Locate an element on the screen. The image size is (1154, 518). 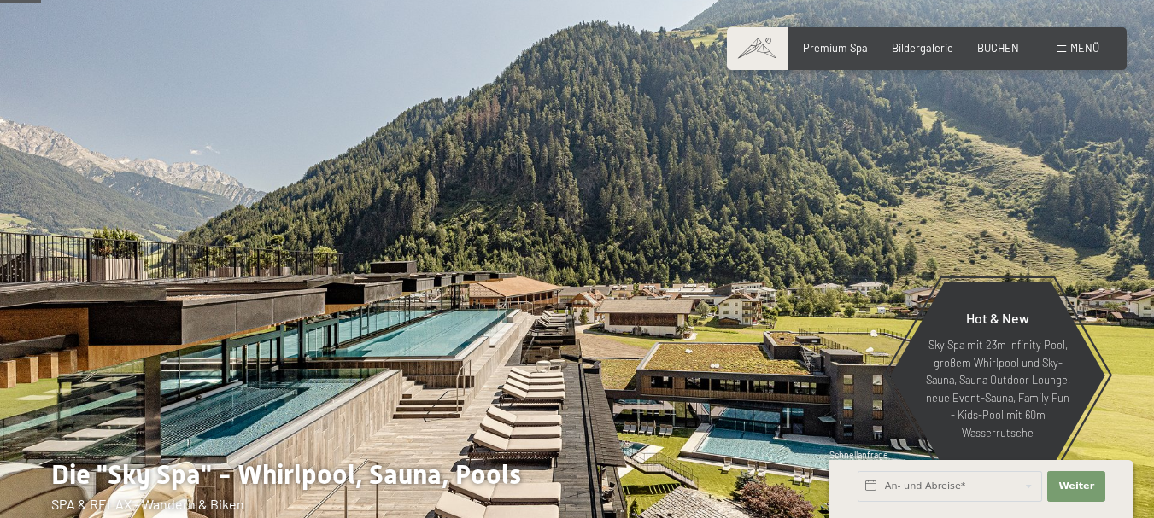
span: Hot & New is located at coordinates (997, 318).